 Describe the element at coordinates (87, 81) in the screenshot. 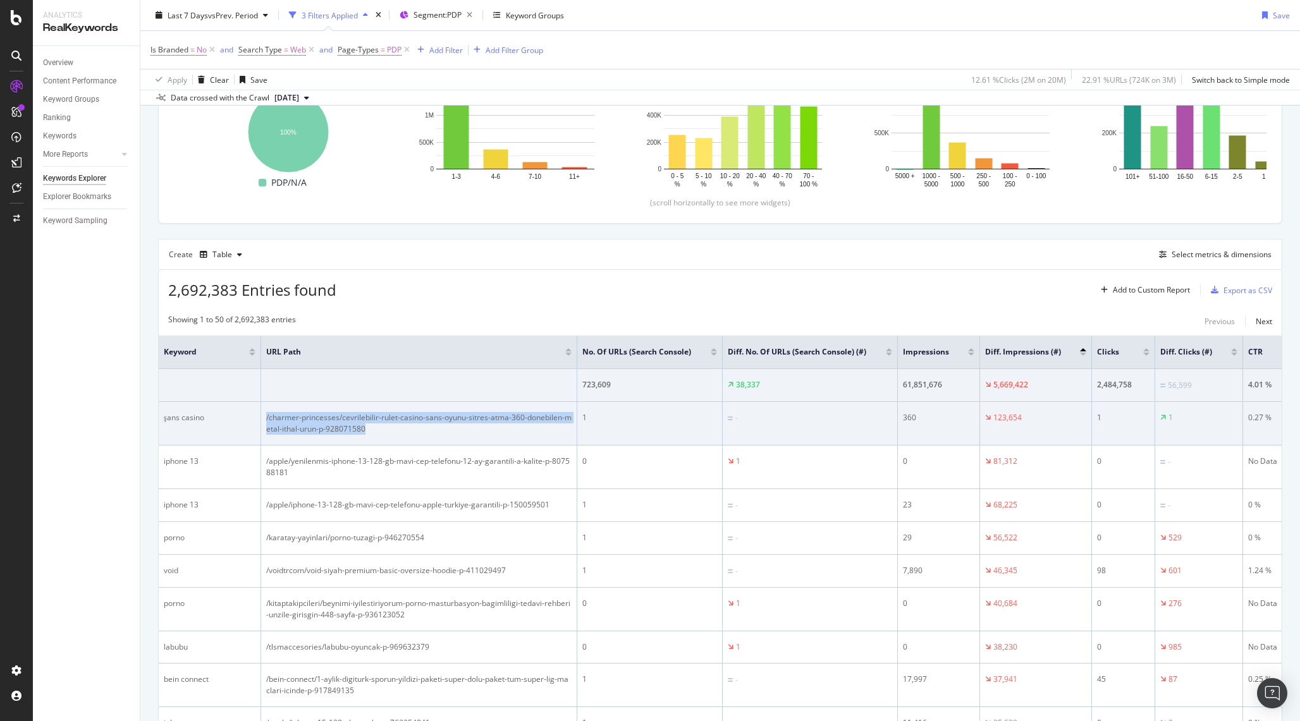

I see `a: Content Performance` at that location.